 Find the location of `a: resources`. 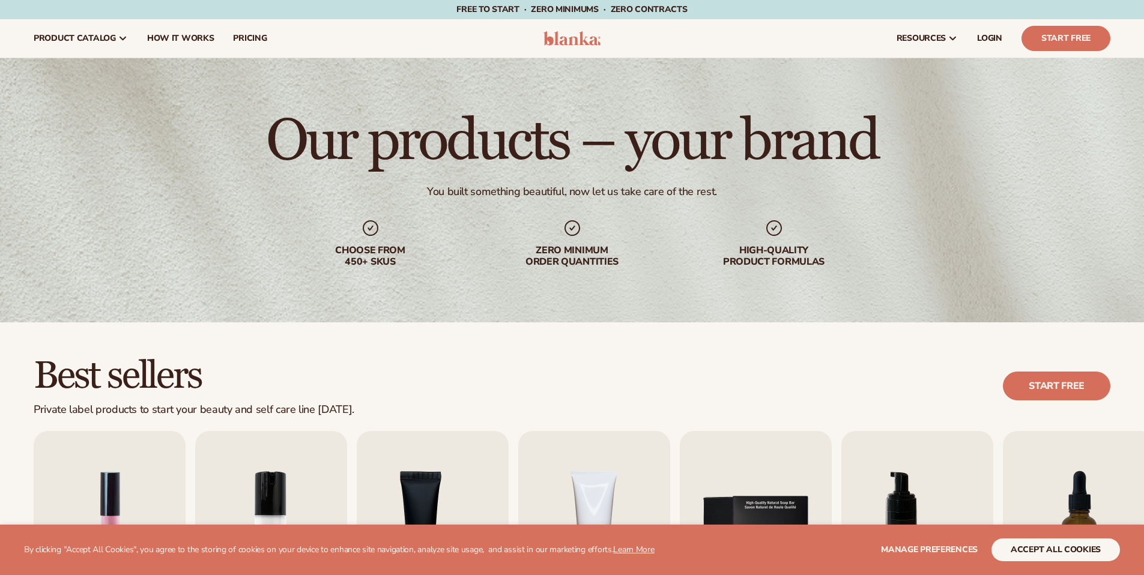

a: resources is located at coordinates (927, 38).